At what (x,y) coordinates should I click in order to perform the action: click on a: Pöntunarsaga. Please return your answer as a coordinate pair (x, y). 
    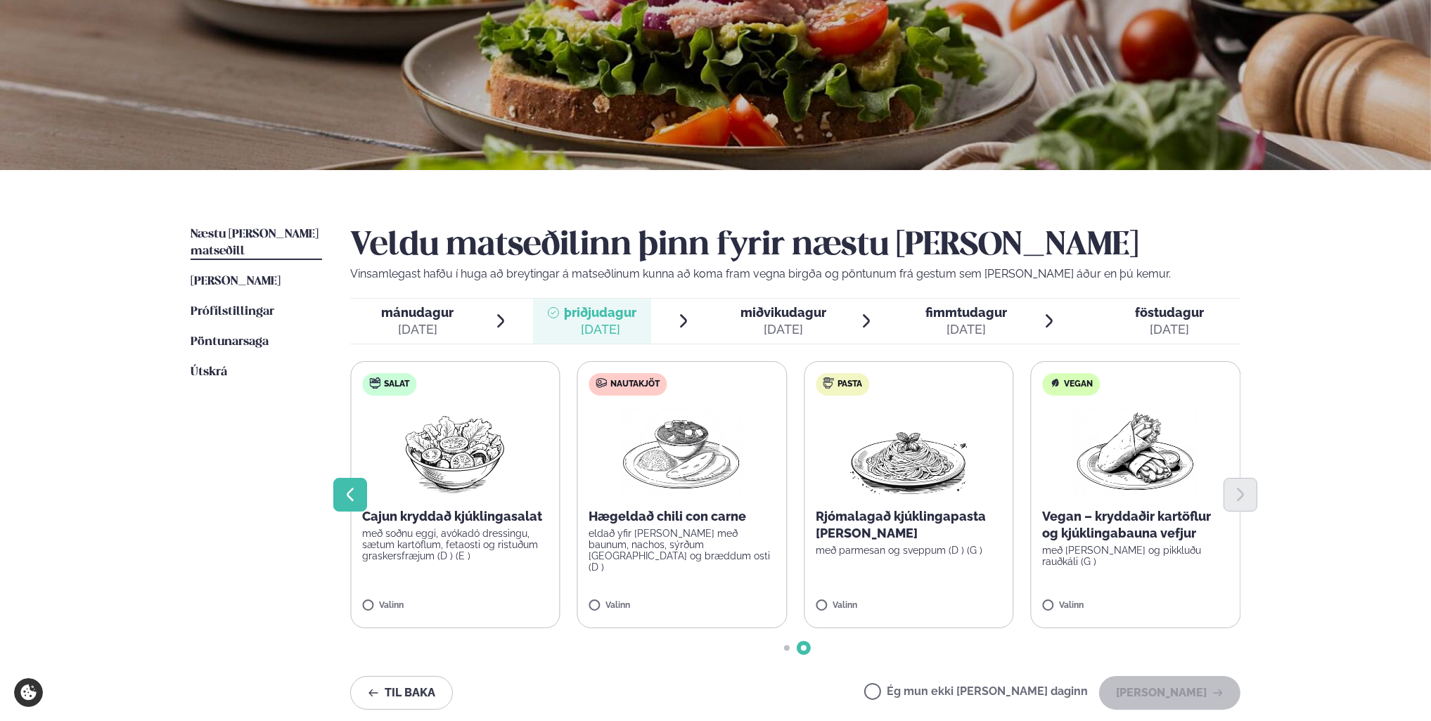
    Looking at the image, I should click on (229, 342).